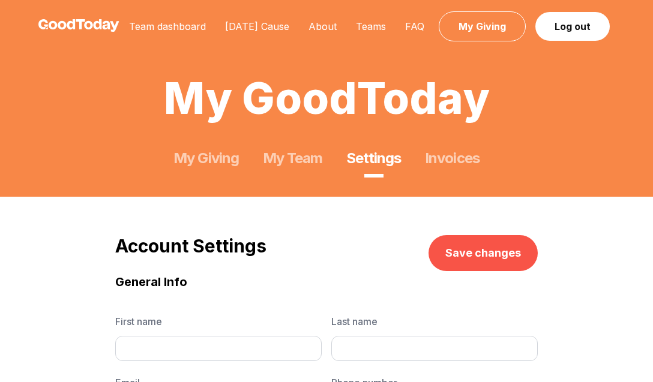 The height and width of the screenshot is (382, 653). Describe the element at coordinates (322, 26) in the screenshot. I see `a: About` at that location.